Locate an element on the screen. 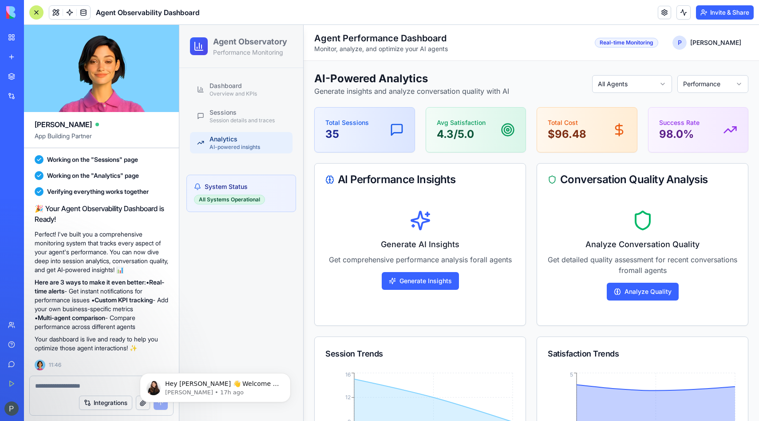 The height and width of the screenshot is (421, 759). tspan: 5 is located at coordinates (392, 349).